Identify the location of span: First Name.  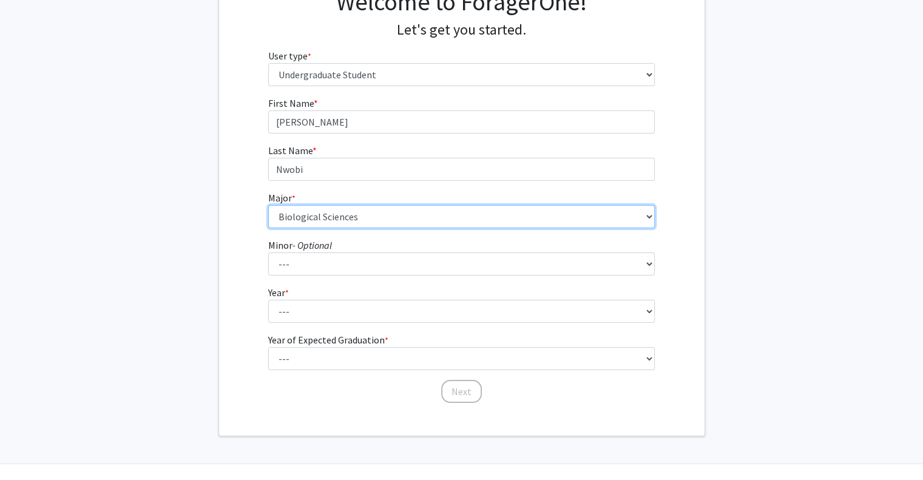
(291, 103).